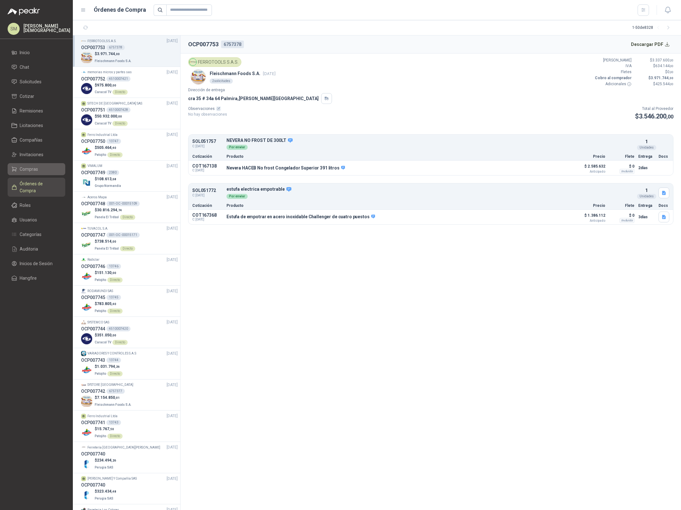  Describe the element at coordinates (646, 205) in the screenshot. I see `p: Entrega` at that location.